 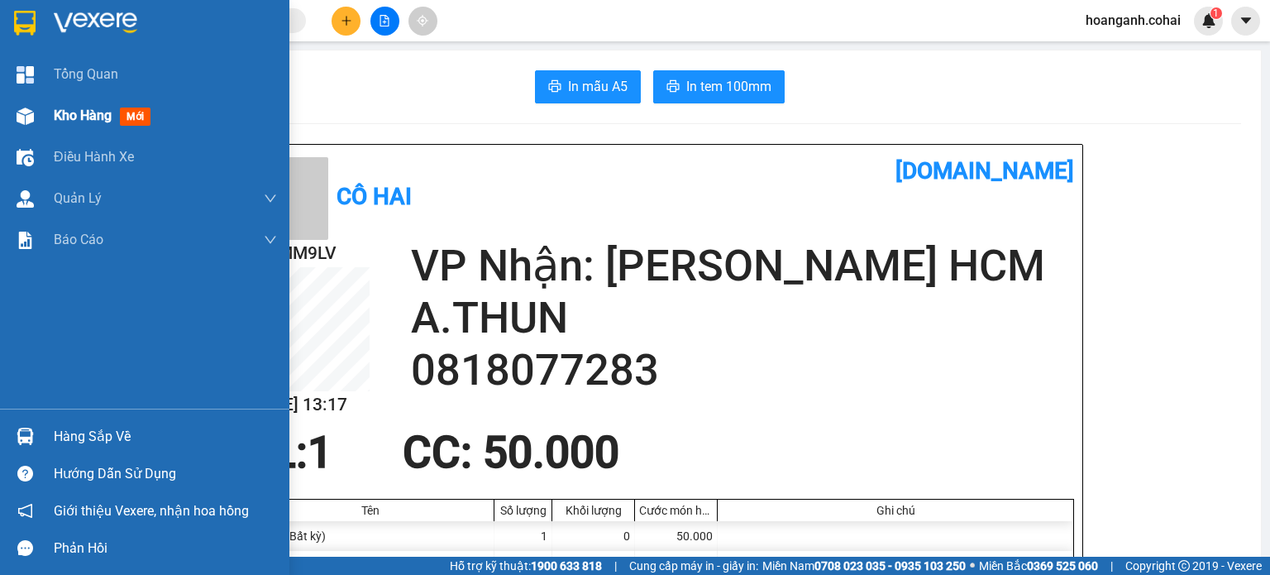 I want to click on div: 1, so click(x=523, y=536).